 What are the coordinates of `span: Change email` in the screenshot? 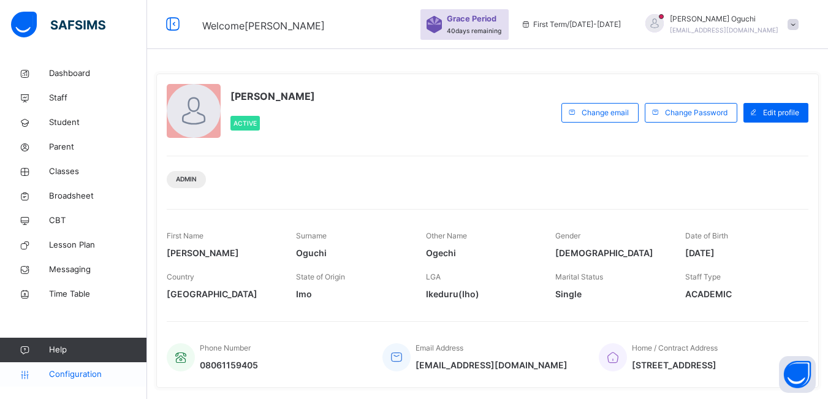 It's located at (605, 113).